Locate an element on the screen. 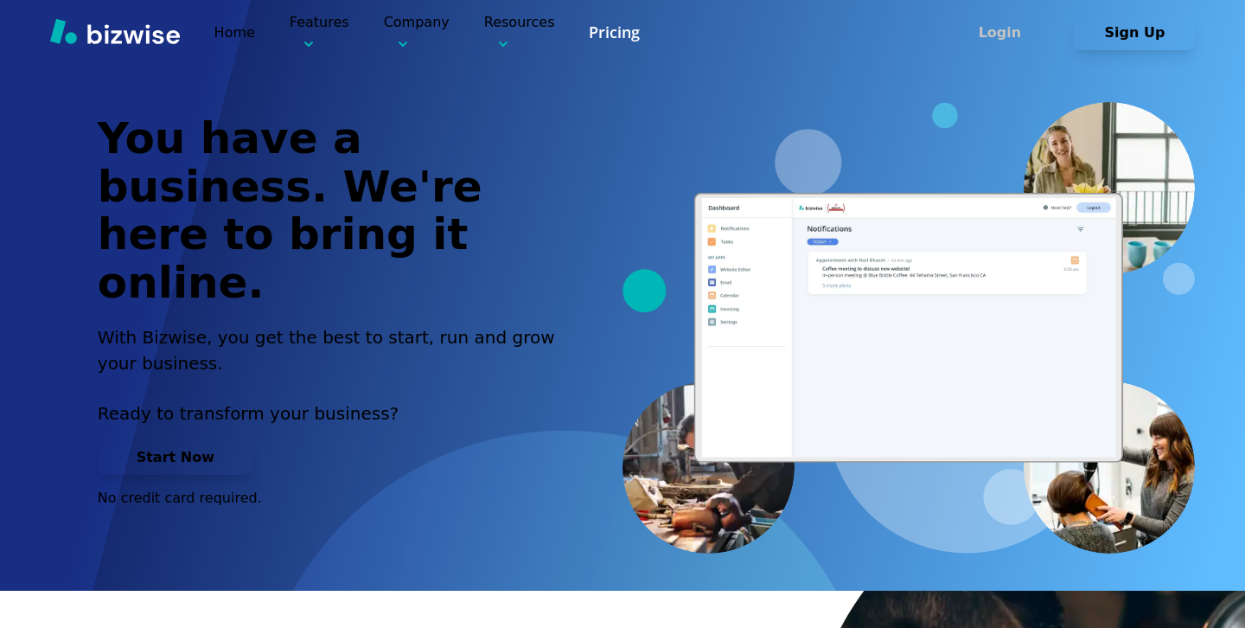 Image resolution: width=1245 pixels, height=628 pixels. button: Start Now is located at coordinates (175, 457).